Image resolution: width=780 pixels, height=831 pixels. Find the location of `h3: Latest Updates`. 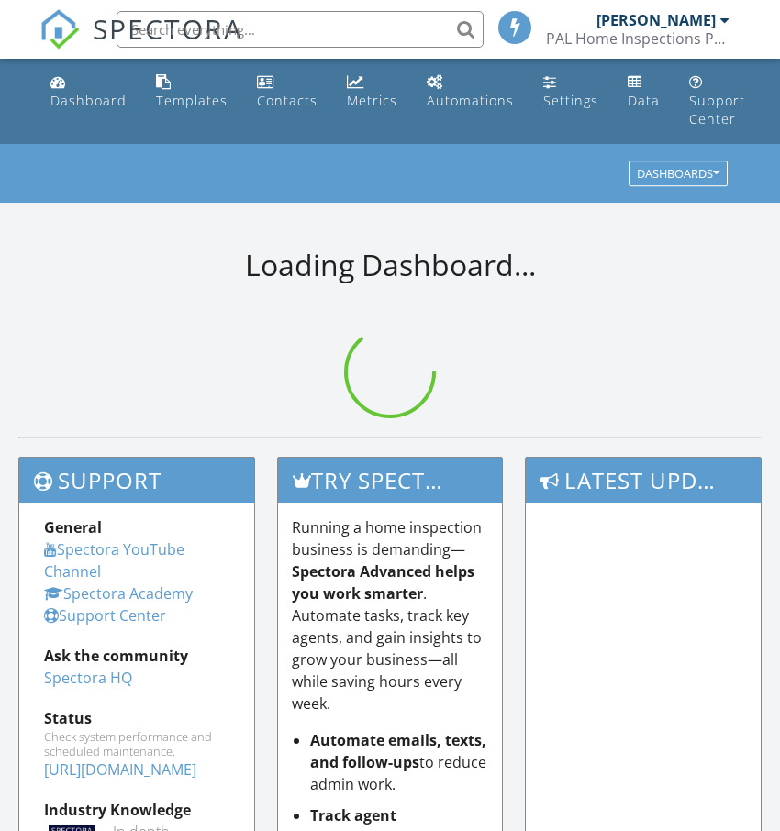

h3: Latest Updates is located at coordinates (643, 480).